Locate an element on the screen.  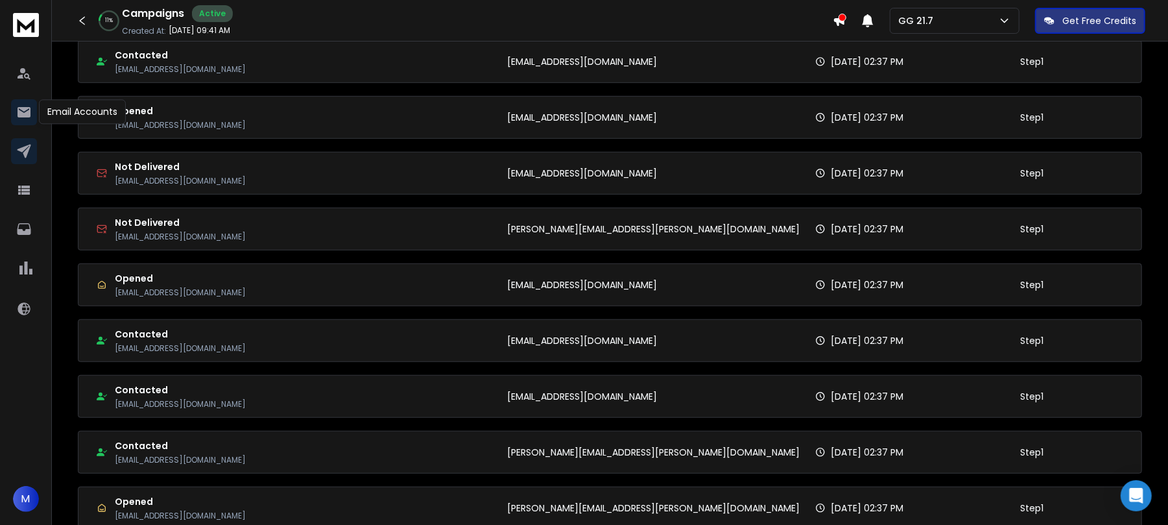
div: Active is located at coordinates (212, 14).